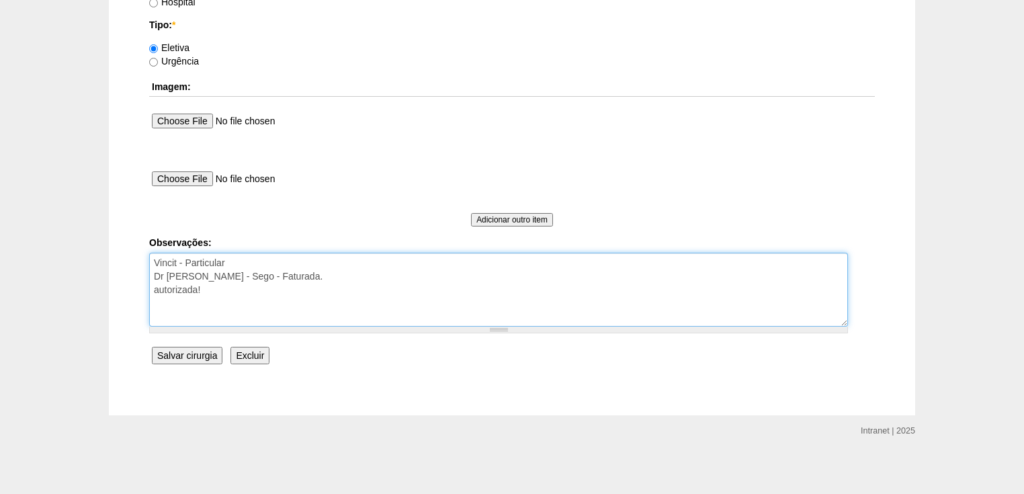  What do you see at coordinates (187, 355) in the screenshot?
I see `input: Salvar cirurgia` at bounding box center [187, 355].